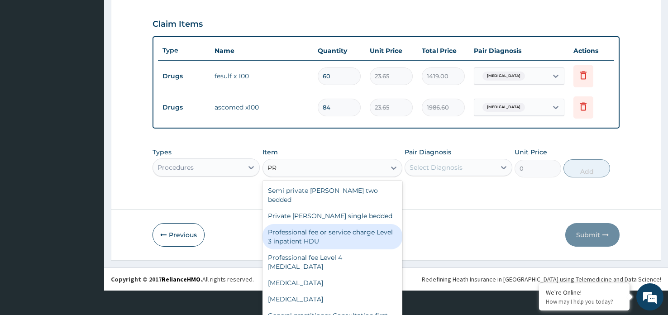 Image resolution: width=668 pixels, height=315 pixels. What do you see at coordinates (157, 279) in the screenshot?
I see `strong: Copyright © 2017 .` at bounding box center [157, 279].